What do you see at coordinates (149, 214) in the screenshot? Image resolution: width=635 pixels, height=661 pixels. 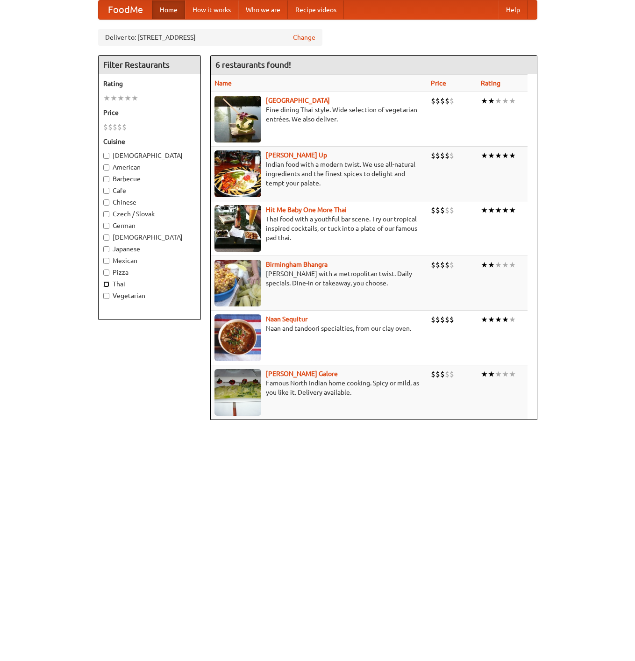 I see `label: Czech / Slovak` at bounding box center [149, 214].